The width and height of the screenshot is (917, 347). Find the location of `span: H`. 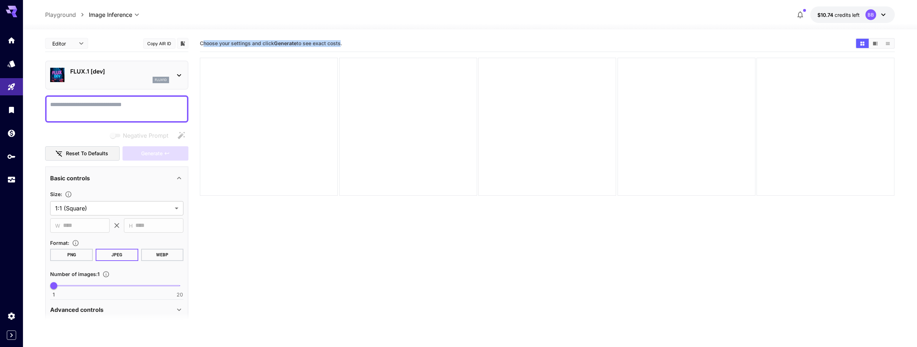

span: H is located at coordinates (131, 225).